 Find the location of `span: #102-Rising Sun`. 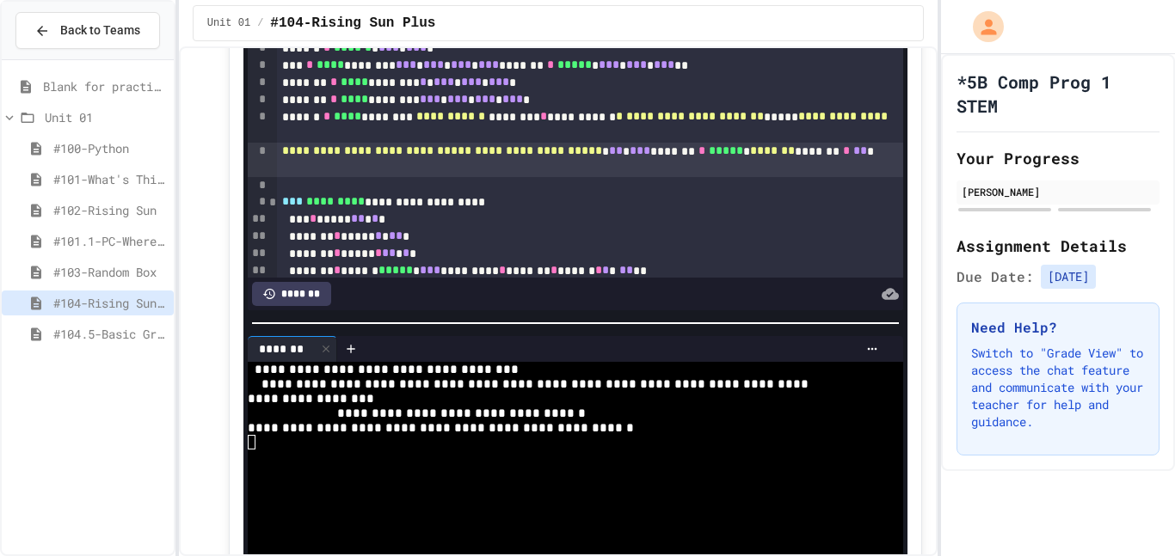

span: #102-Rising Sun is located at coordinates (110, 210).